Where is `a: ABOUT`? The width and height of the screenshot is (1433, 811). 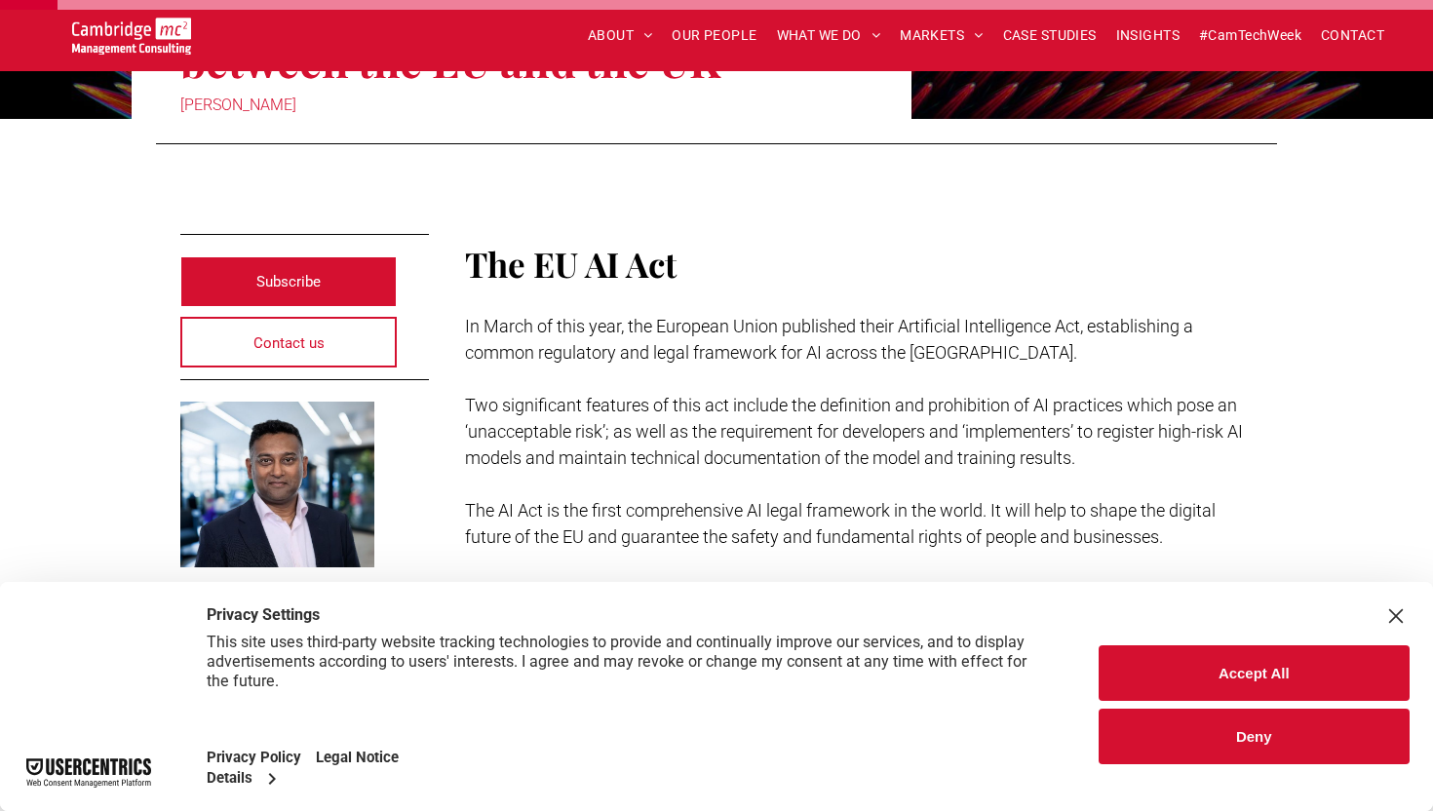 a: ABOUT is located at coordinates (620, 35).